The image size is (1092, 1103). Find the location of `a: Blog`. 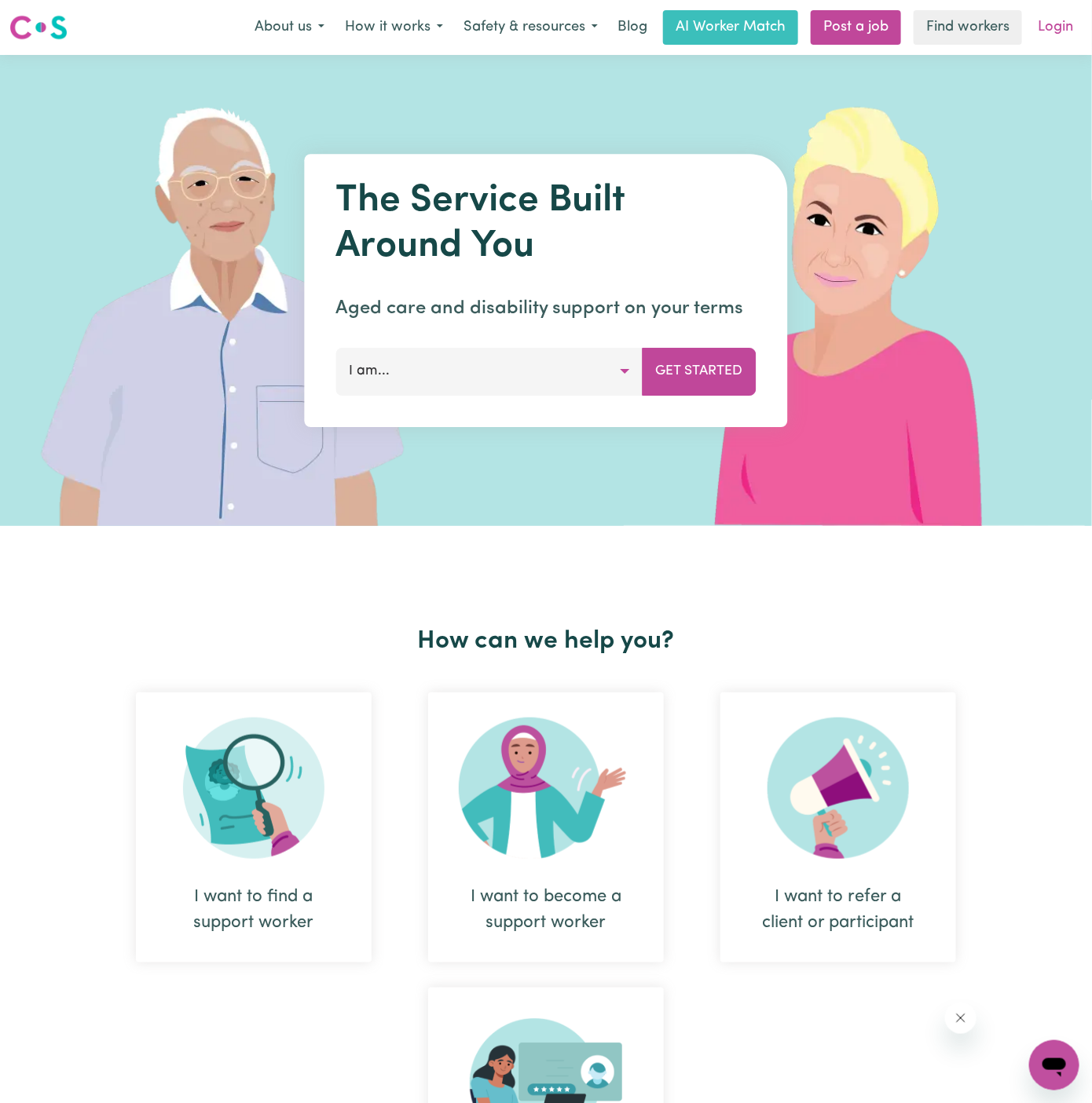

a: Blog is located at coordinates (632, 27).